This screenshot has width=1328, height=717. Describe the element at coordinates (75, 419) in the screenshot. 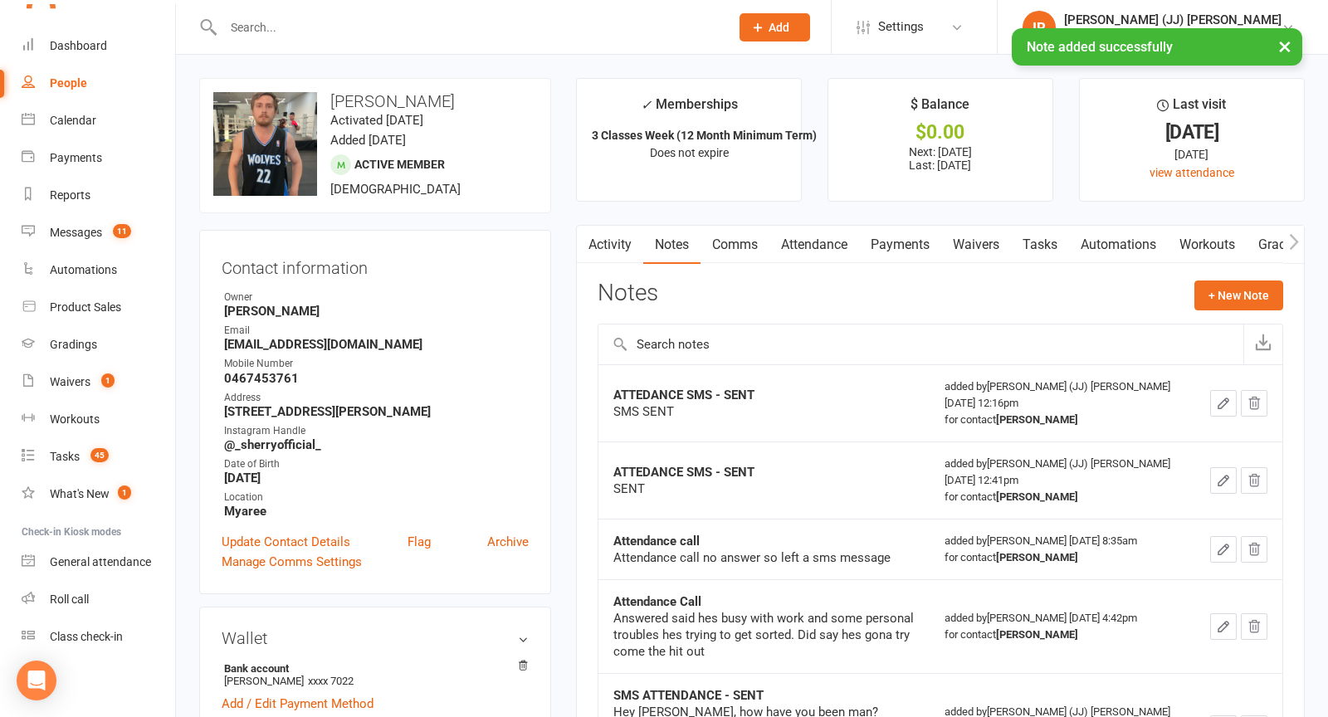

I see `div: Workouts` at that location.